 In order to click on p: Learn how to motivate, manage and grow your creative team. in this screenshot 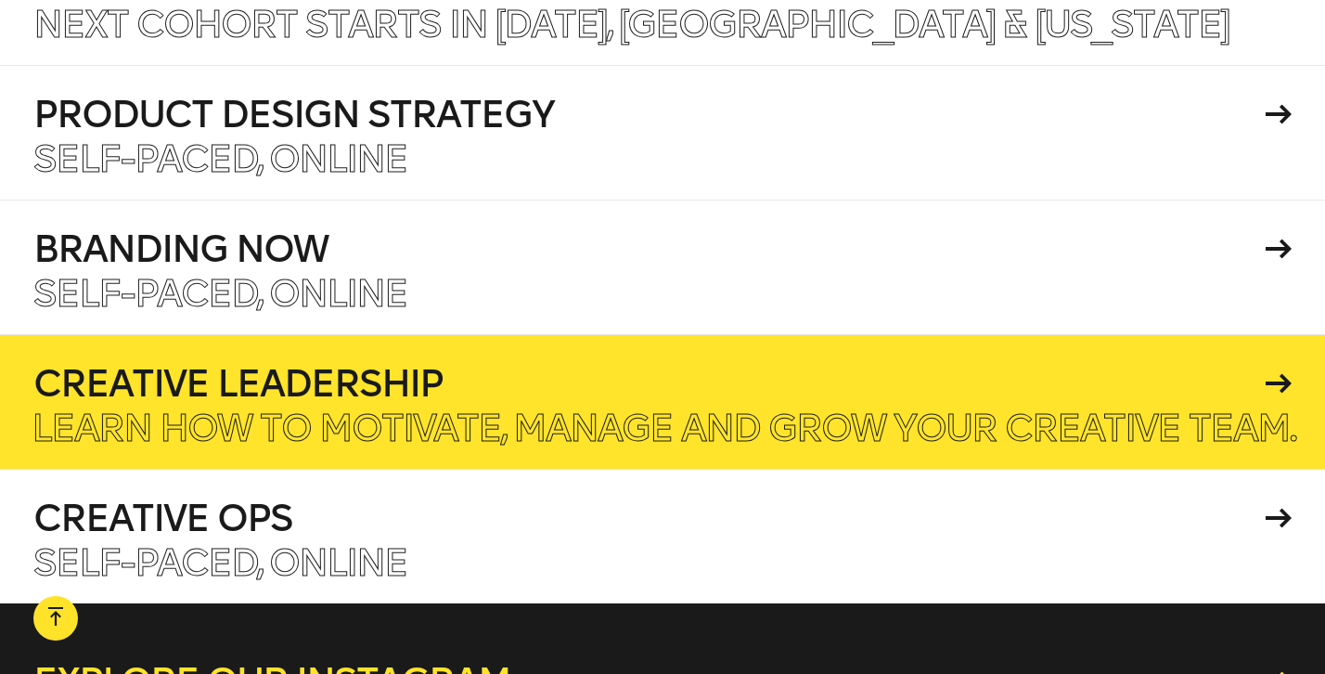, I will do `click(664, 428)`.